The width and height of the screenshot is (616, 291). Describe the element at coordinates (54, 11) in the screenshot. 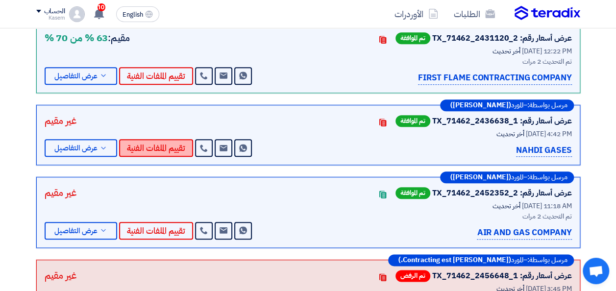

I see `div: الحساب` at that location.